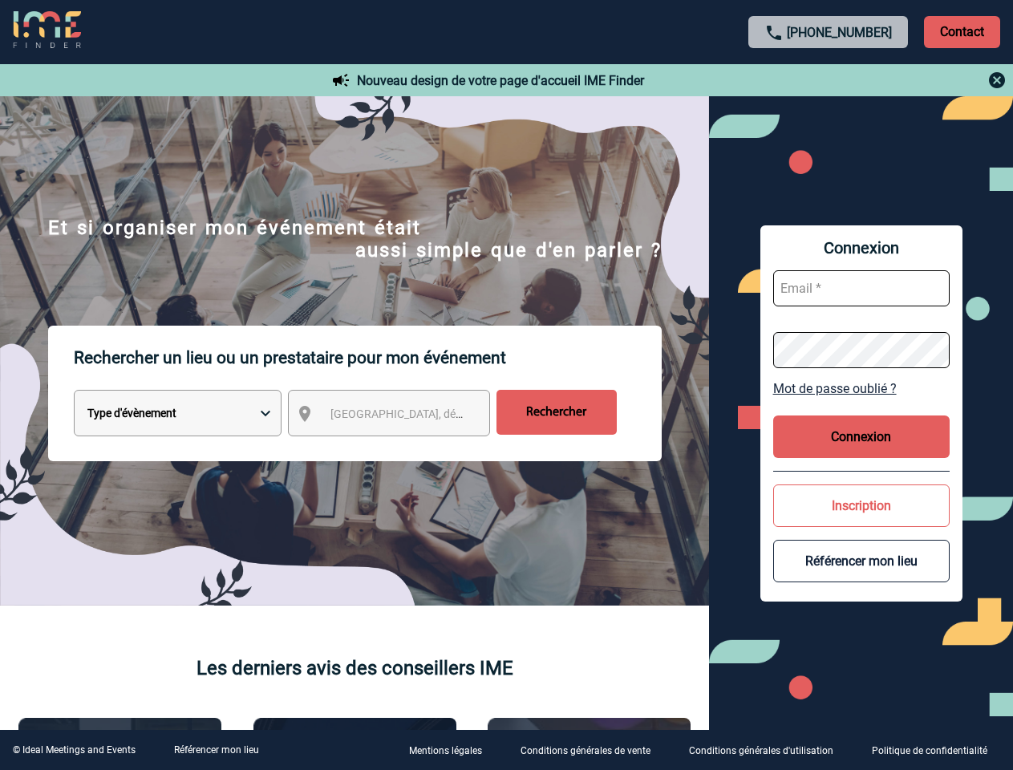 The image size is (1013, 770). Describe the element at coordinates (452, 750) in the screenshot. I see `a: Mentions légales` at that location.